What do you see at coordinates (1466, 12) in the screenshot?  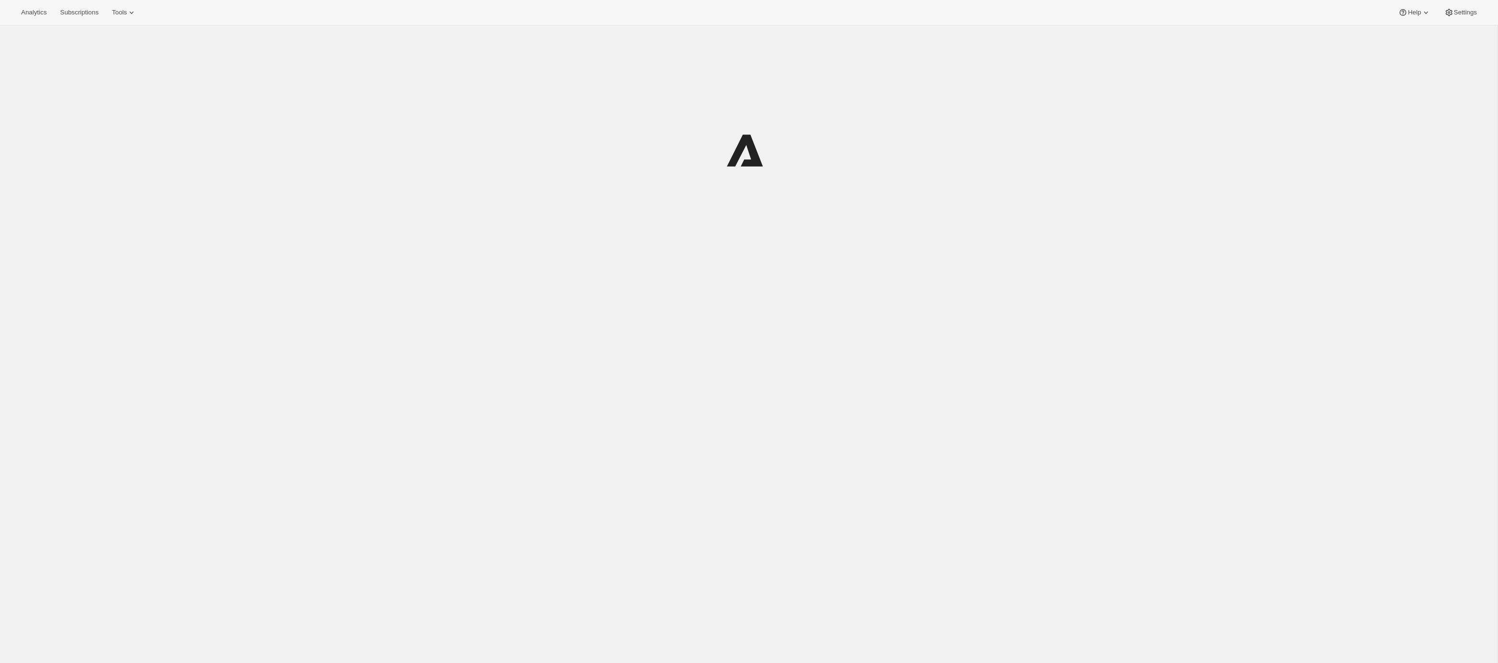 I see `span: Settings` at bounding box center [1466, 12].